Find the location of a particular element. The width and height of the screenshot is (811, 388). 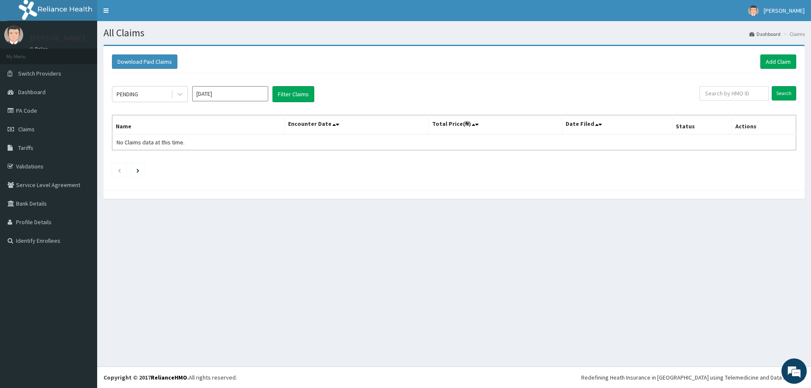

span: Switch Providers is located at coordinates (40, 74).